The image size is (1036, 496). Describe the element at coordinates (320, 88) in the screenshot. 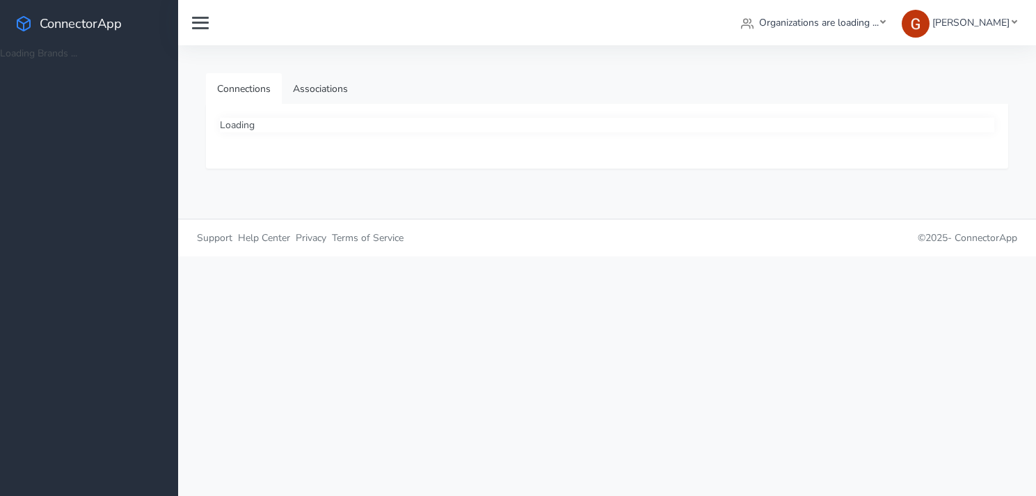

I see `a: Associations` at that location.